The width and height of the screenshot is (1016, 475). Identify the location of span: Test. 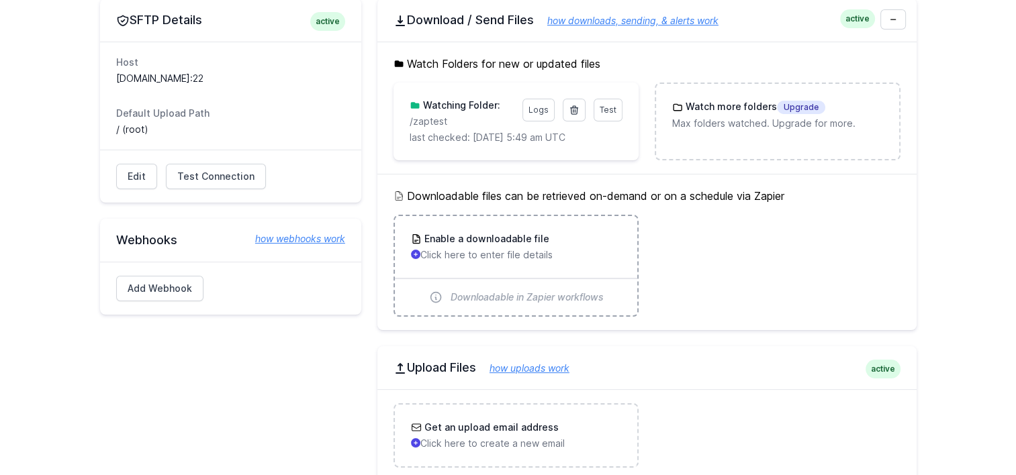
(608, 109).